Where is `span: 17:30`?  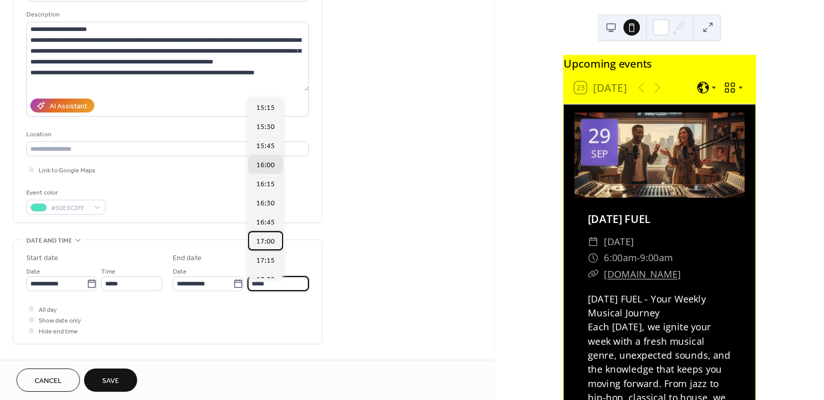 span: 17:30 is located at coordinates (265, 279).